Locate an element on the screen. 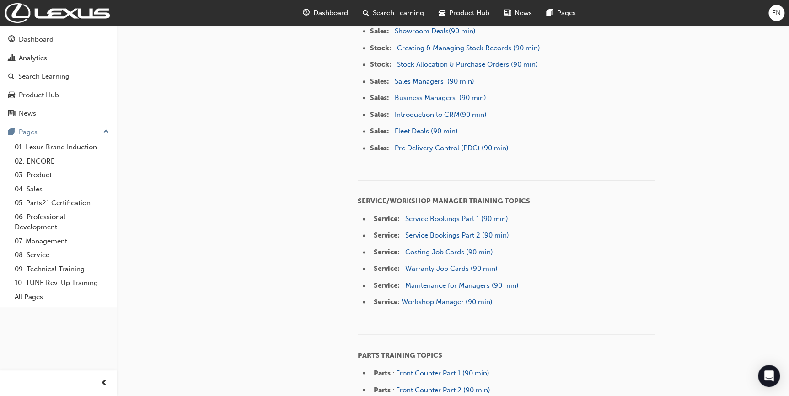 Image resolution: width=789 pixels, height=396 pixels. div: Search Learning is located at coordinates (44, 76).